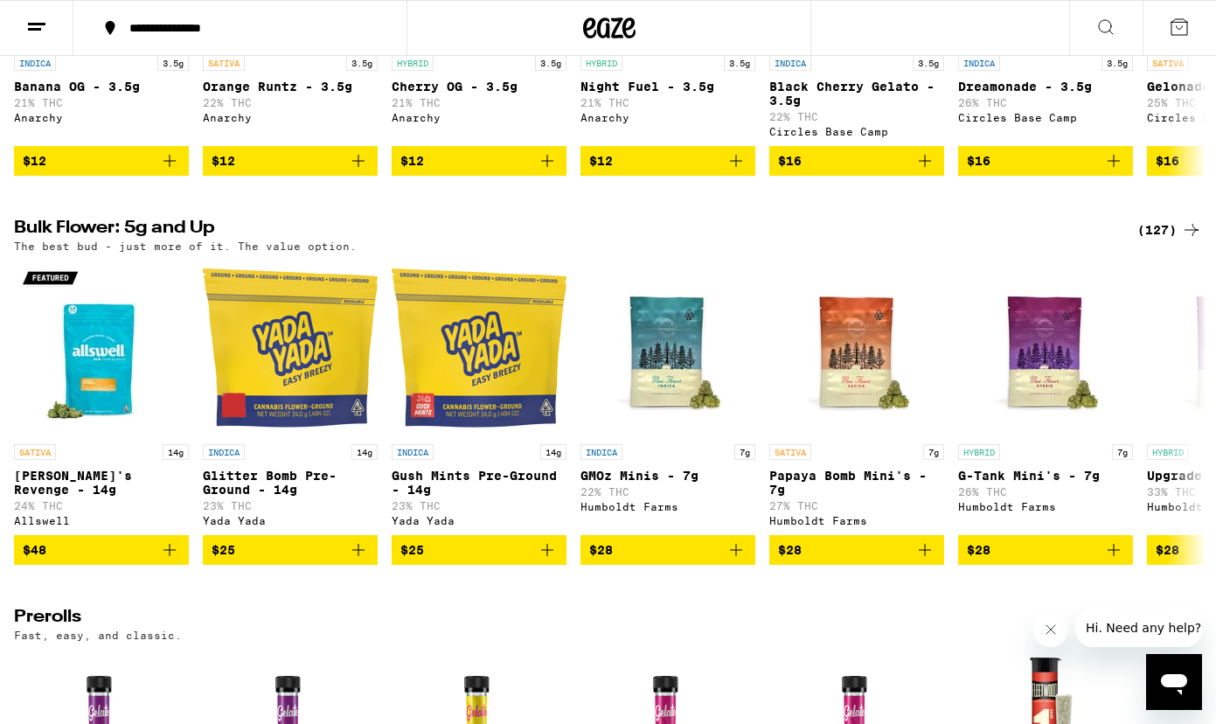  Describe the element at coordinates (565, 619) in the screenshot. I see `h2: Prerolls` at that location.